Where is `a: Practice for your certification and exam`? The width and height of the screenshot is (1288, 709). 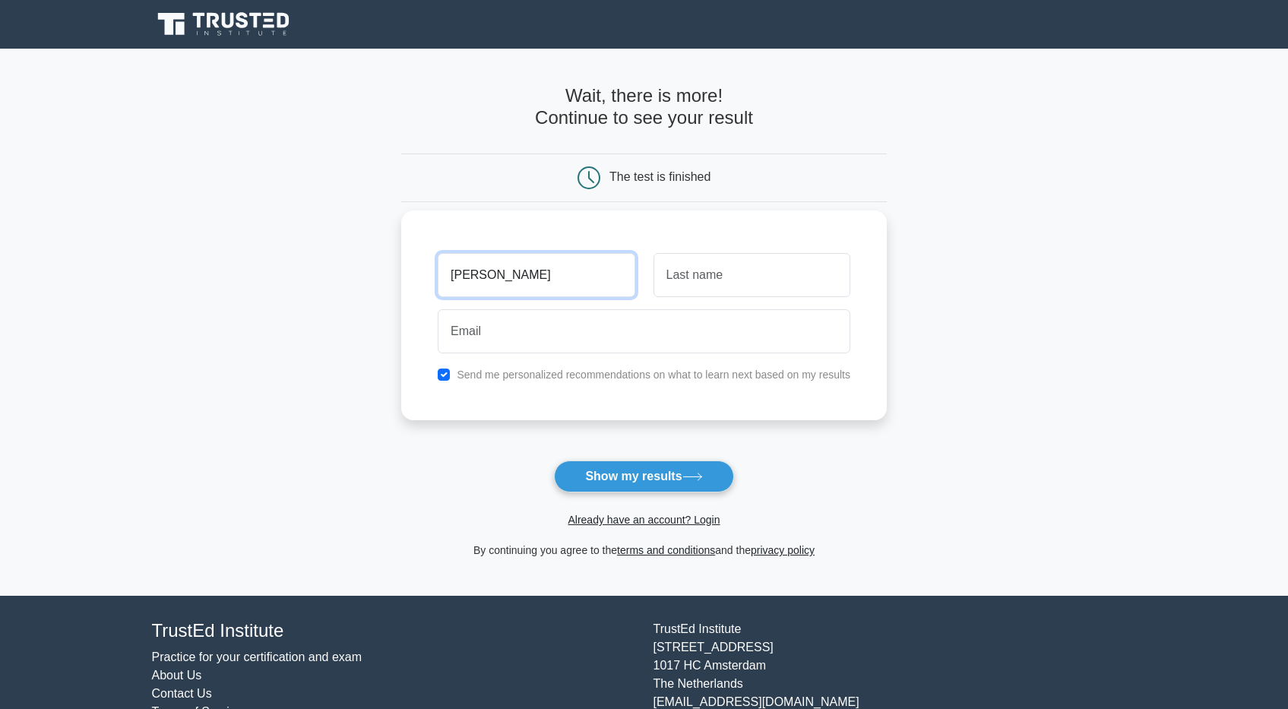
a: Practice for your certification and exam is located at coordinates (257, 657).